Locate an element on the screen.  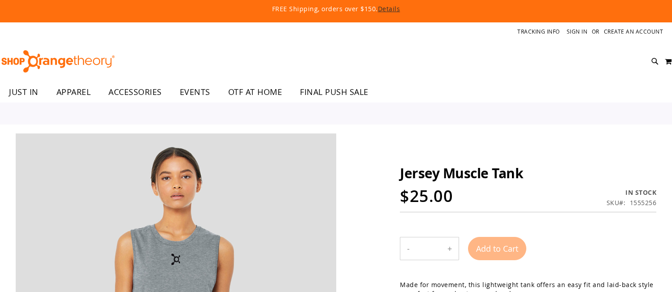
span: OTF AT HOME is located at coordinates (255, 92).